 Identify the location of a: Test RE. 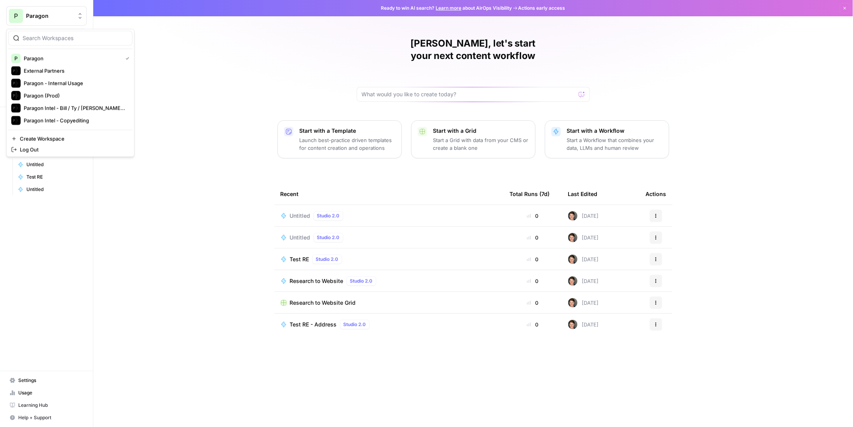
(51, 177).